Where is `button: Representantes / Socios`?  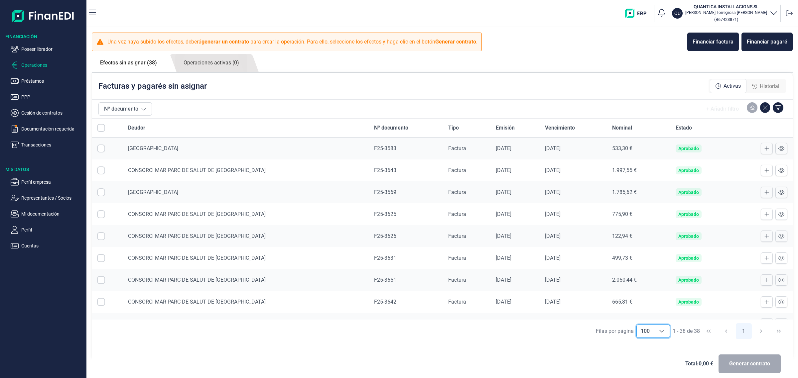
button: Representantes / Socios is located at coordinates (47, 198).